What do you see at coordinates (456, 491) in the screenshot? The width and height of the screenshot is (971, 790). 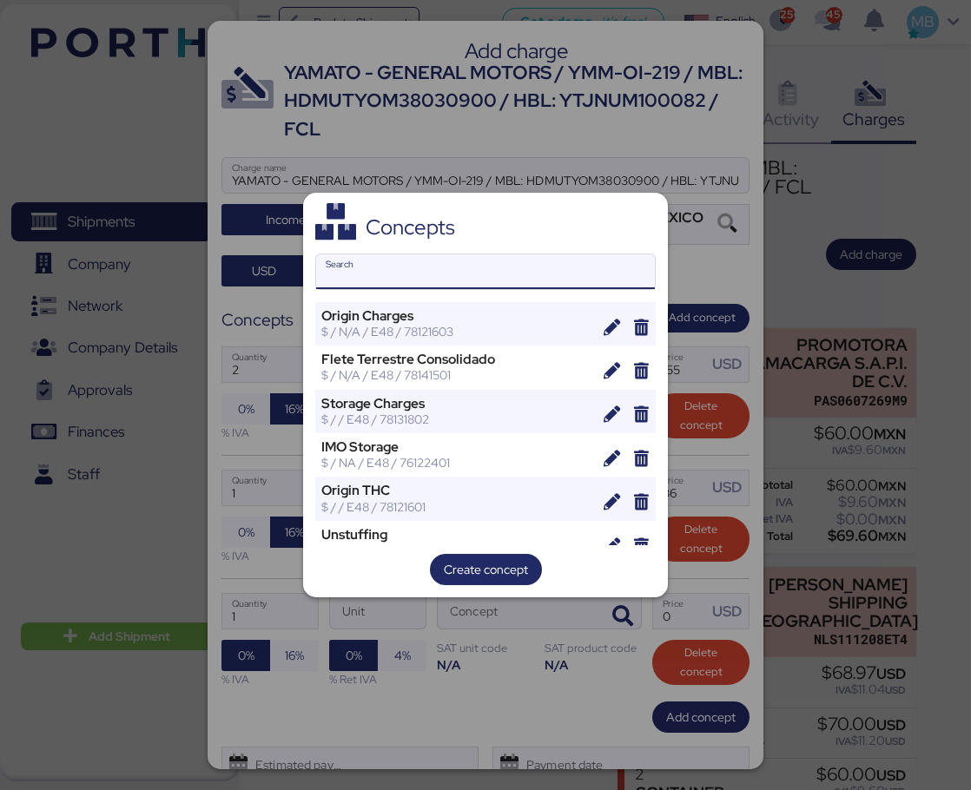 I see `div: Origin THC` at bounding box center [456, 491].